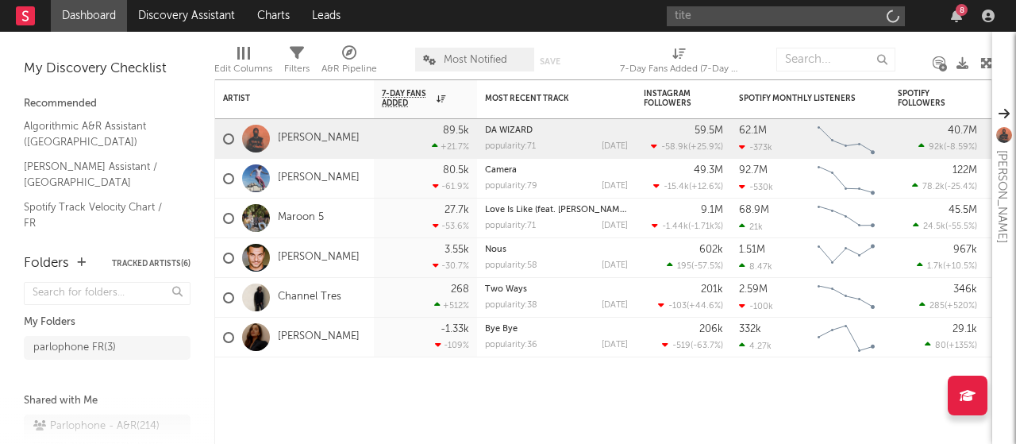 This screenshot has height=444, width=1016. Describe the element at coordinates (677, 306) in the screenshot. I see `span: -103` at that location.